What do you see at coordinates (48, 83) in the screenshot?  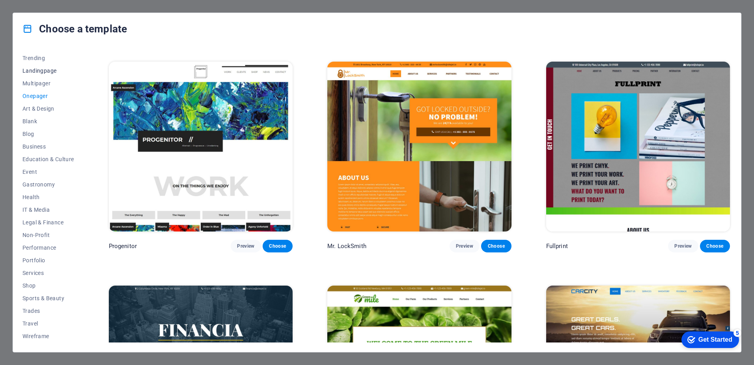 I see `span: Multipager` at bounding box center [48, 83].